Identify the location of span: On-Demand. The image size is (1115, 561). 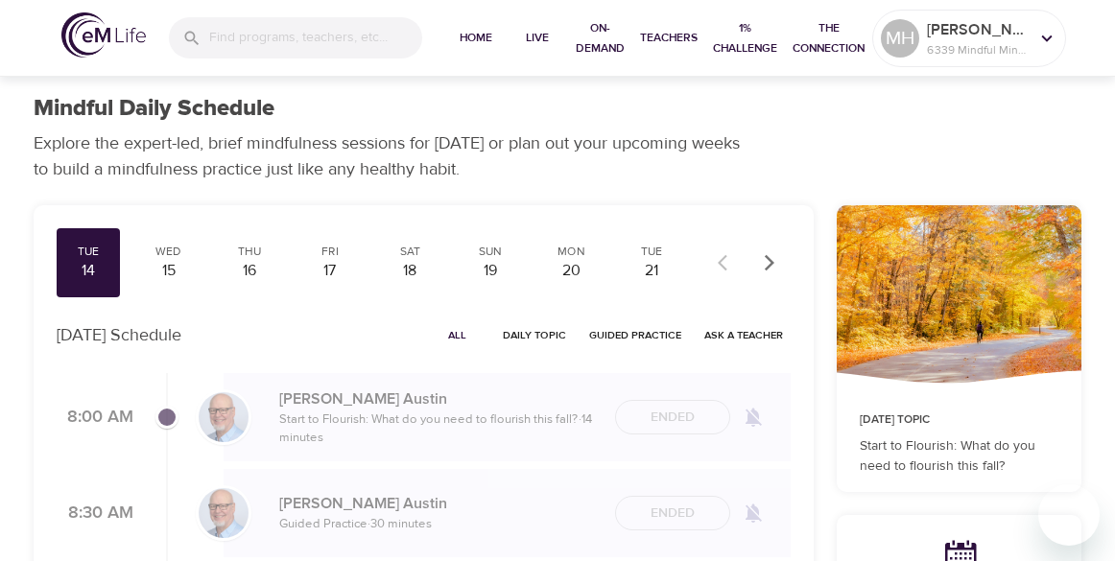
(600, 38).